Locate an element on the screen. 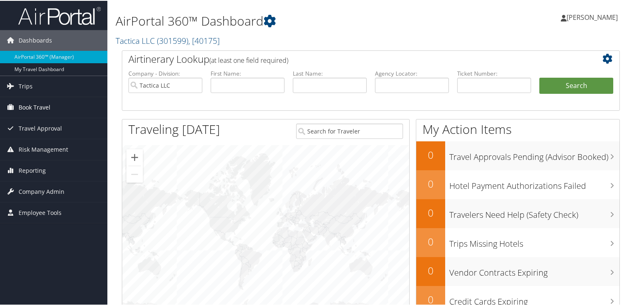 The width and height of the screenshot is (631, 305). button: Search is located at coordinates (576, 85).